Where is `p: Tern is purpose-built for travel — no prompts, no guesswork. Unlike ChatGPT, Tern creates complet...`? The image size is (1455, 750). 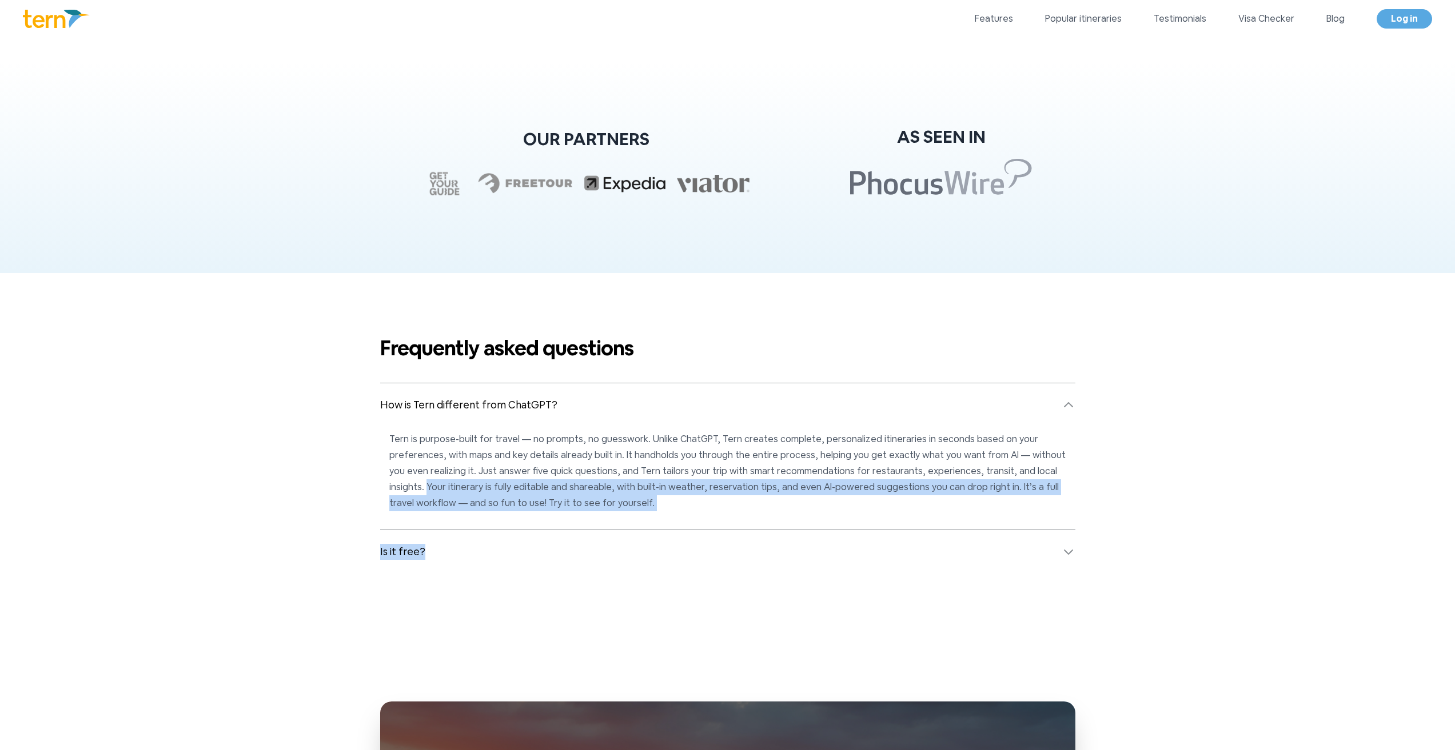
p: Tern is purpose-built for travel — no prompts, no guesswork. Unlike ChatGPT, Tern creates complet... is located at coordinates (728, 472).